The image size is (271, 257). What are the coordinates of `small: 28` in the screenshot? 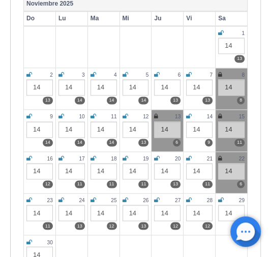 It's located at (209, 200).